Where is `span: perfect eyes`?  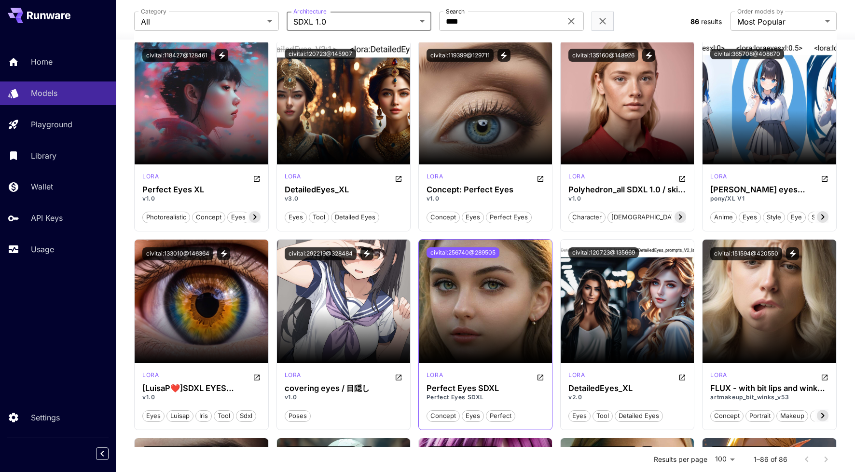 span: perfect eyes is located at coordinates (508, 217).